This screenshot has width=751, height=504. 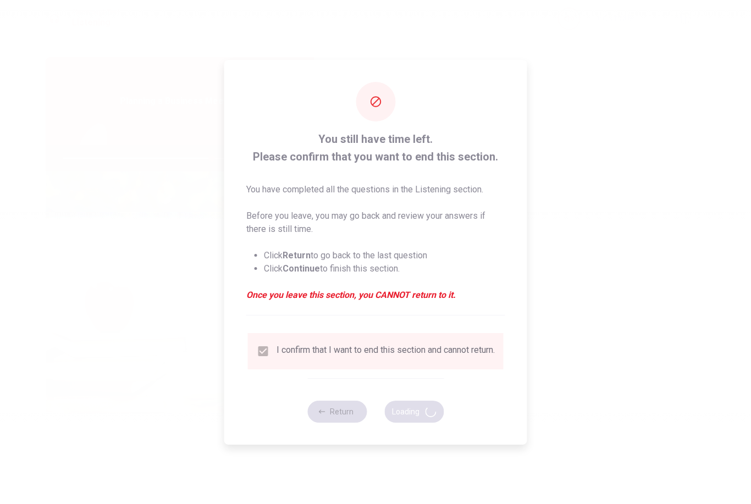 What do you see at coordinates (384, 256) in the screenshot?
I see `li: Click to go back to the last question` at bounding box center [384, 256].